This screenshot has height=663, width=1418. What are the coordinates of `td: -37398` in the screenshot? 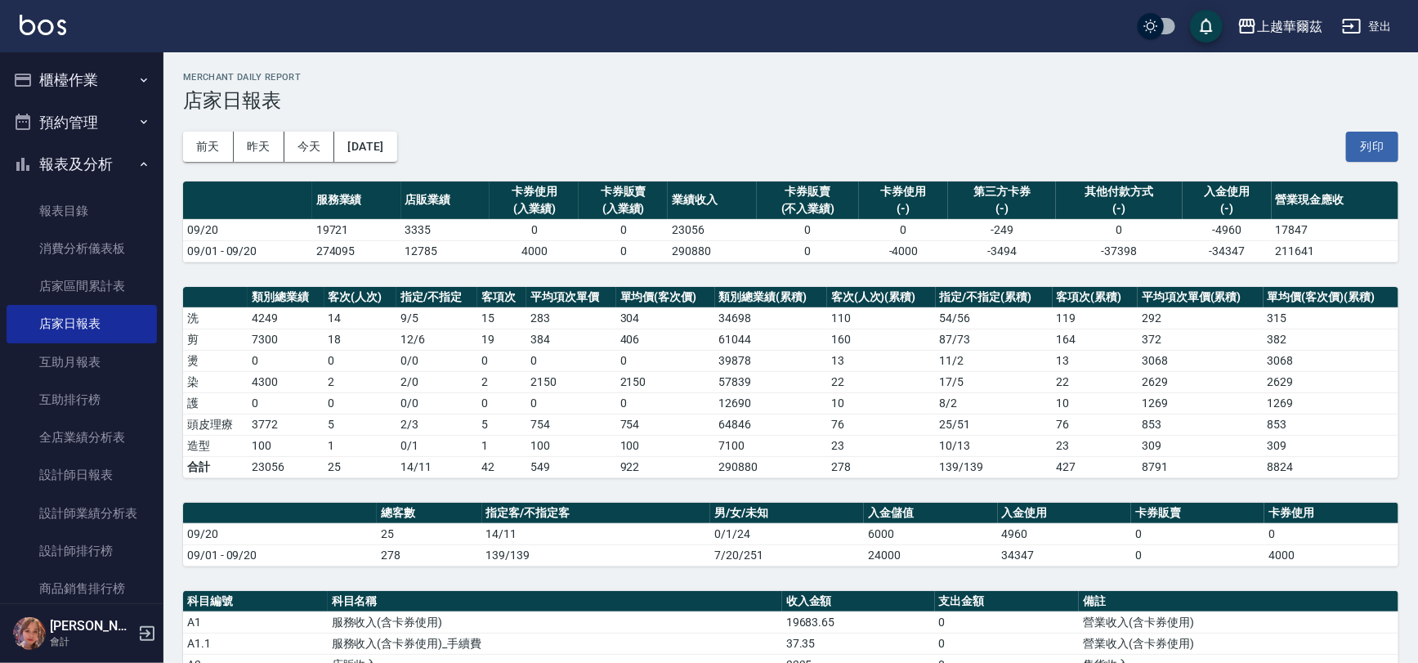 It's located at (1119, 251).